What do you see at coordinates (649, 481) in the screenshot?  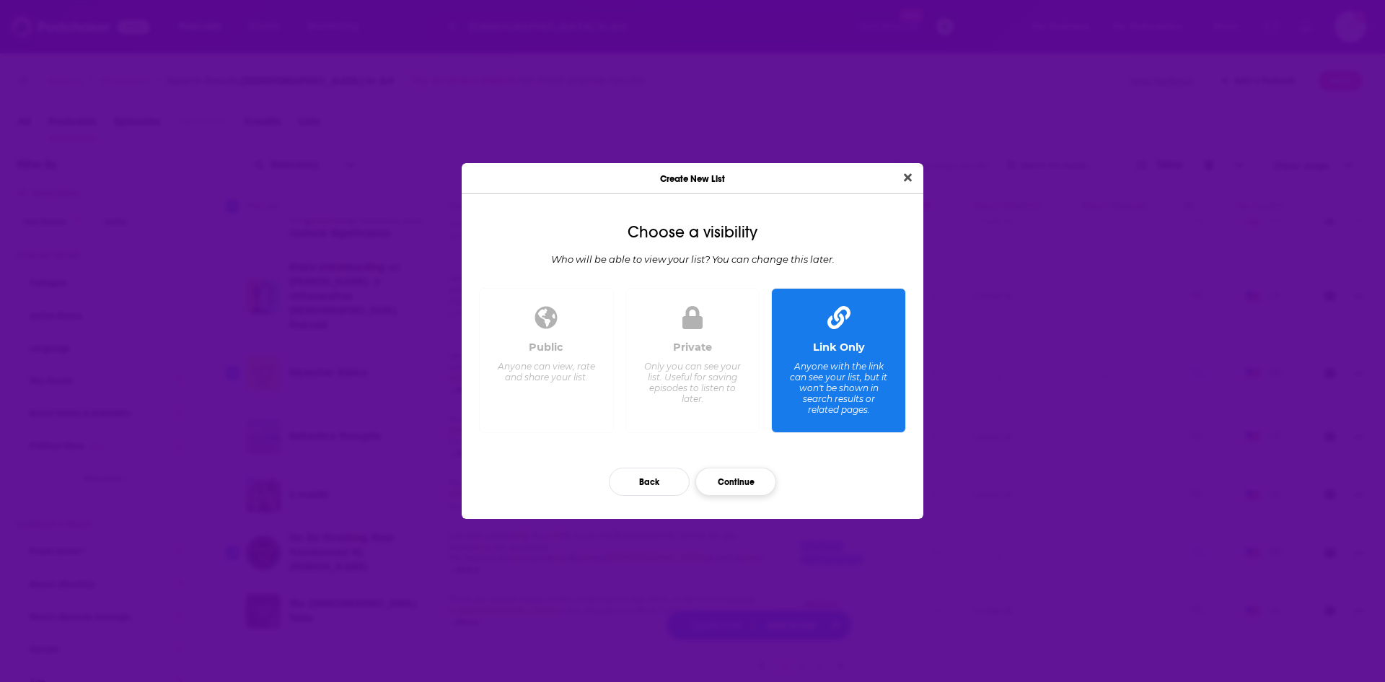 I see `button: Back` at bounding box center [649, 481].